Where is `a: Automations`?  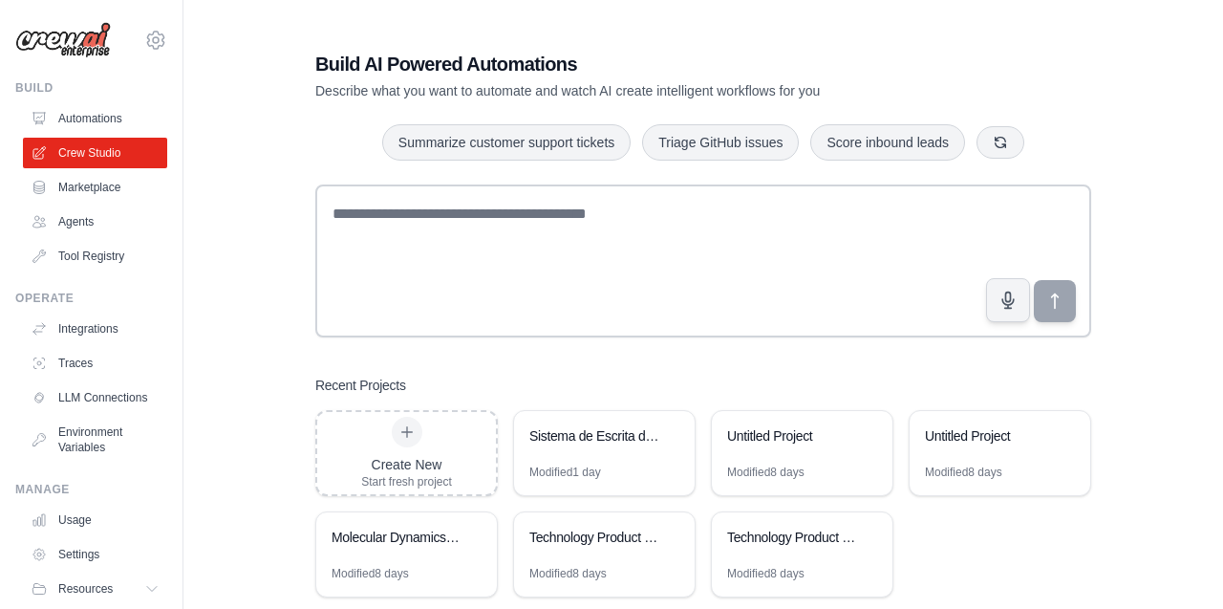
a: Automations is located at coordinates (95, 119).